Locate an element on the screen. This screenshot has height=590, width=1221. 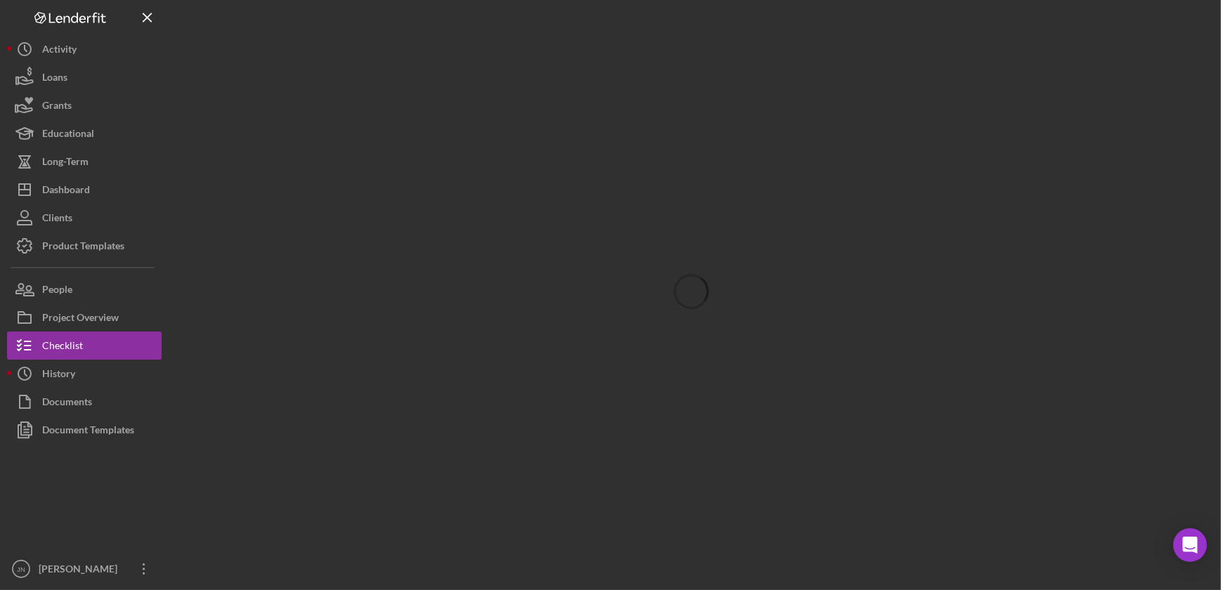
button: Product Templates is located at coordinates (84, 246).